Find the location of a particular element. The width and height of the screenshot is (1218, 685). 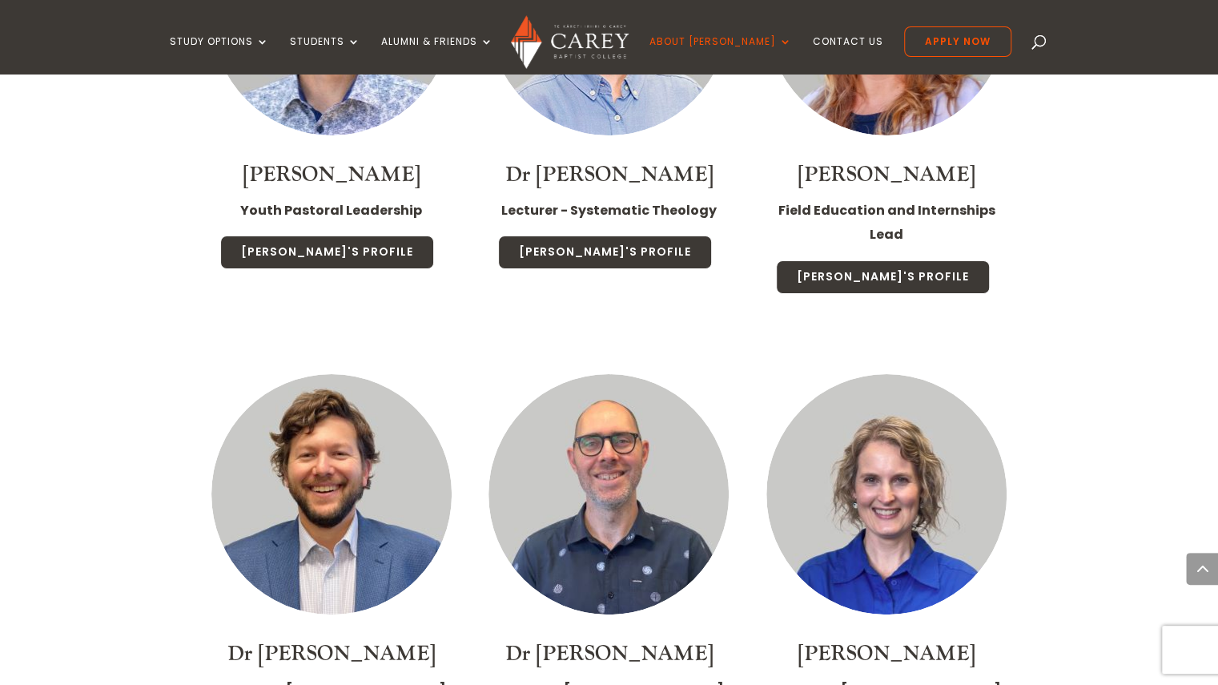

a: Students is located at coordinates (325, 54).